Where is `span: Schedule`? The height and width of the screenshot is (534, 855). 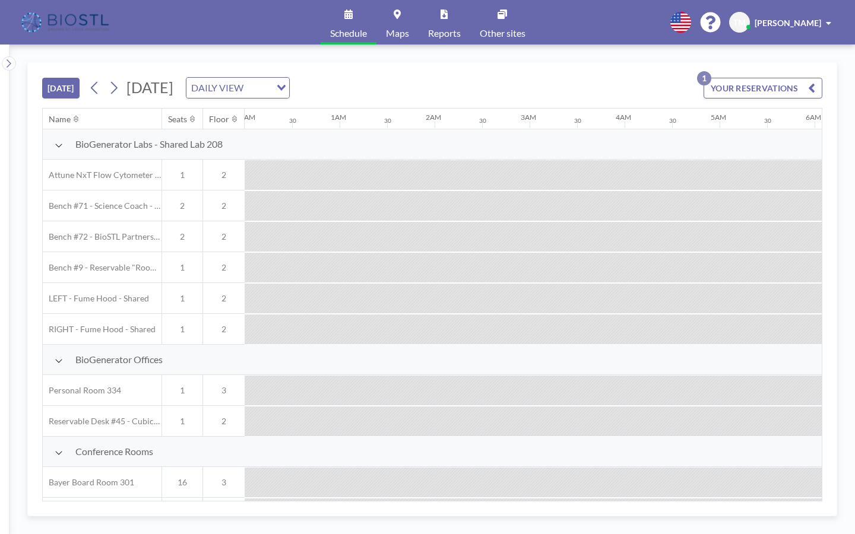
span: Schedule is located at coordinates (348, 33).